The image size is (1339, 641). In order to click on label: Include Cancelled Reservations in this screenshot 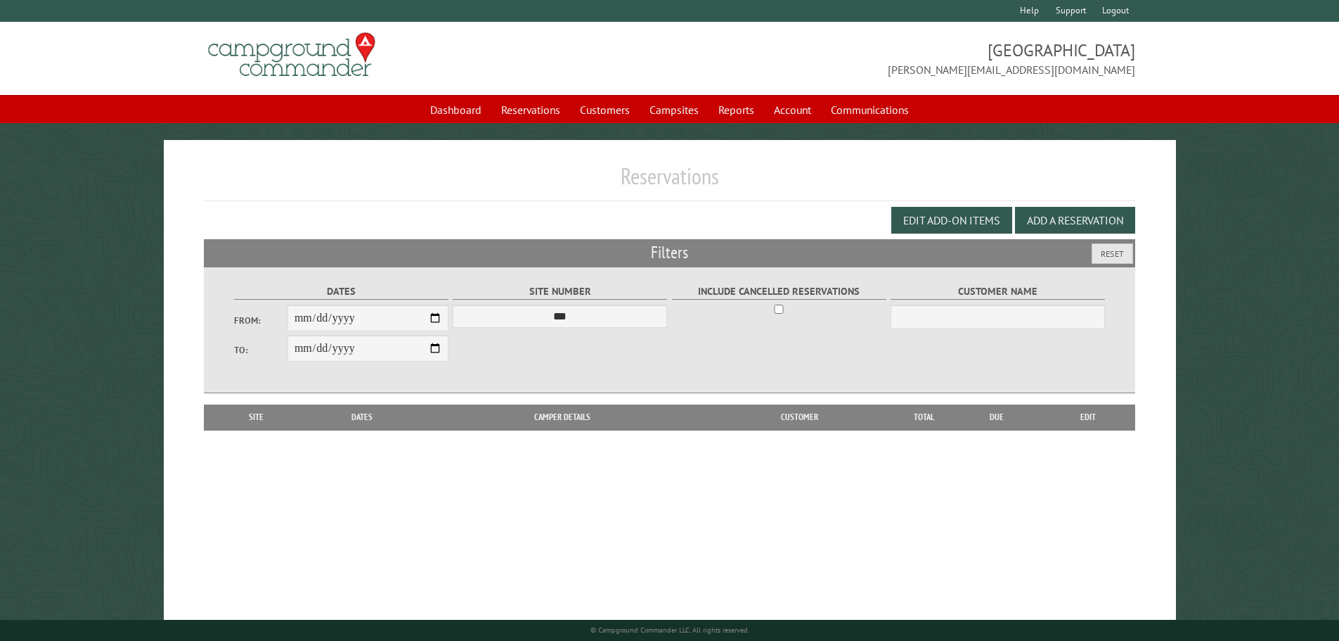, I will do `click(779, 291)`.